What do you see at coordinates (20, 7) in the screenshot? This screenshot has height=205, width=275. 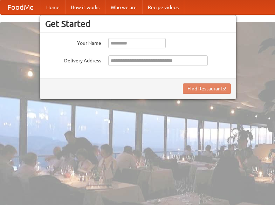 I see `a: FoodMe` at bounding box center [20, 7].